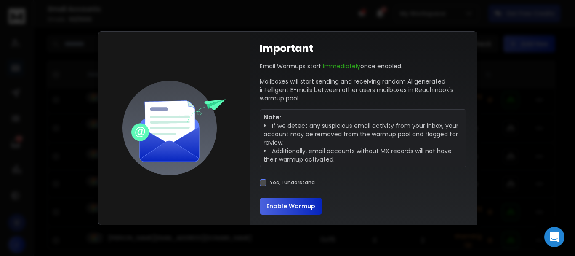 The height and width of the screenshot is (256, 575). I want to click on h1: Important, so click(286, 48).